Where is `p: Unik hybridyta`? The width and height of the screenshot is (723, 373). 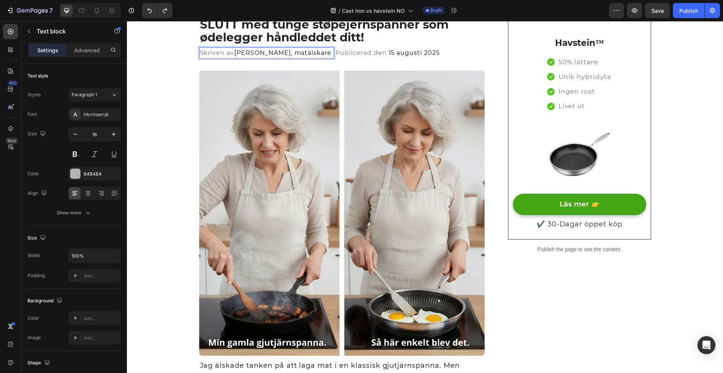 p: Unik hybridyta is located at coordinates (458, 56).